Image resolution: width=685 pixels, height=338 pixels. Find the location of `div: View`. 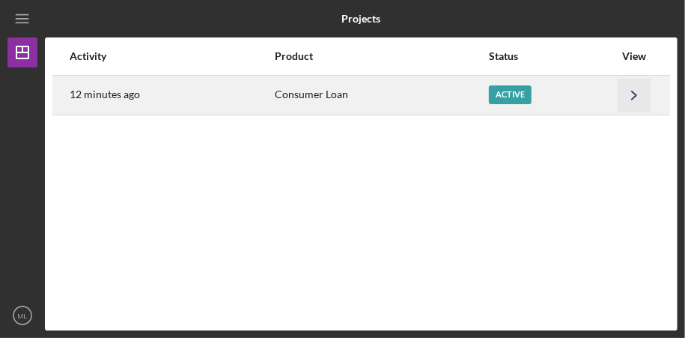

div: View is located at coordinates (634, 56).